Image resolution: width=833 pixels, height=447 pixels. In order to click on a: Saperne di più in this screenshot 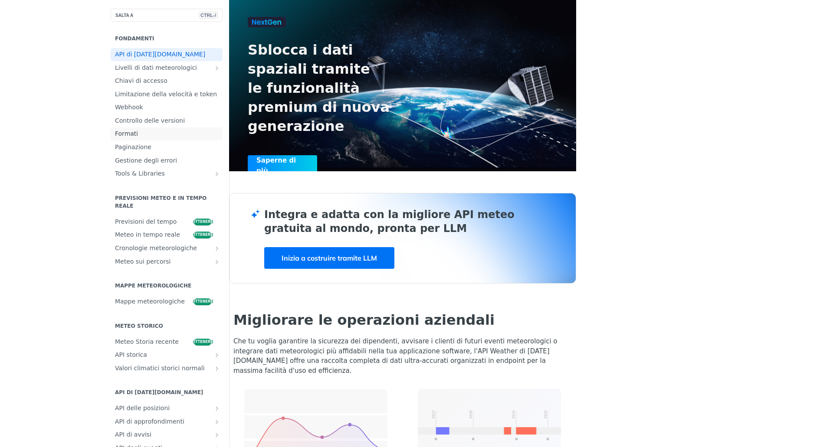, I will do `click(313, 166)`.